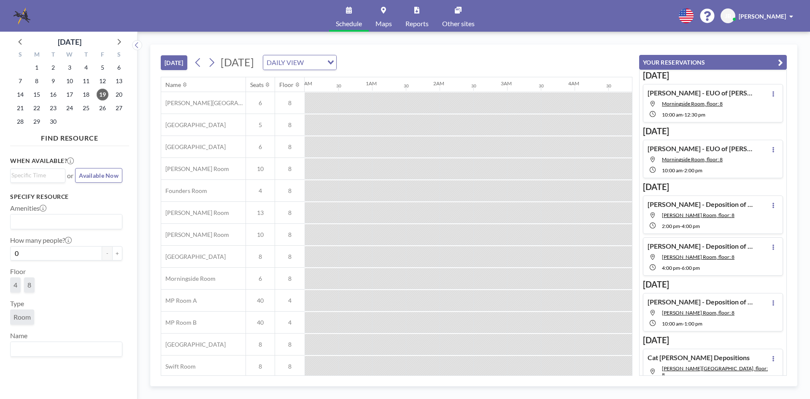  What do you see at coordinates (17, 303) in the screenshot?
I see `label: Type` at bounding box center [17, 303].